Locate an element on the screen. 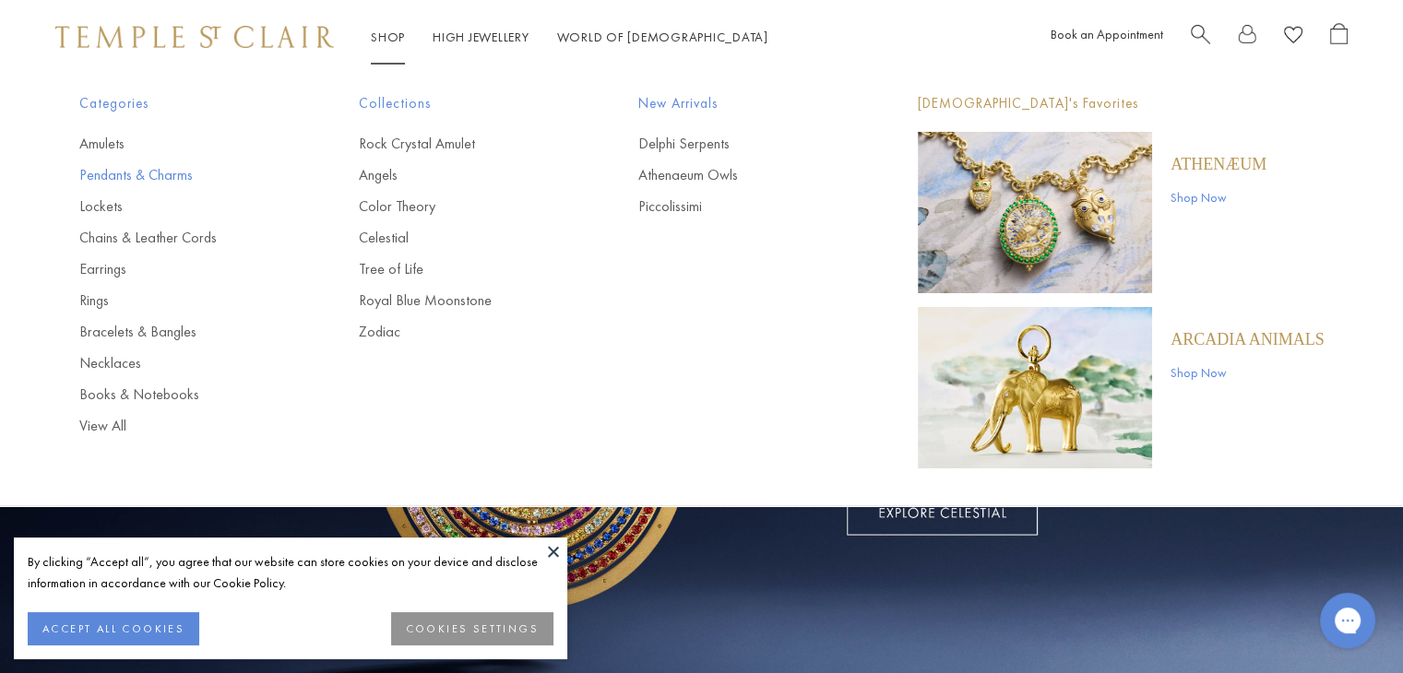 The image size is (1403, 673). a: ShopShop is located at coordinates (387, 37).